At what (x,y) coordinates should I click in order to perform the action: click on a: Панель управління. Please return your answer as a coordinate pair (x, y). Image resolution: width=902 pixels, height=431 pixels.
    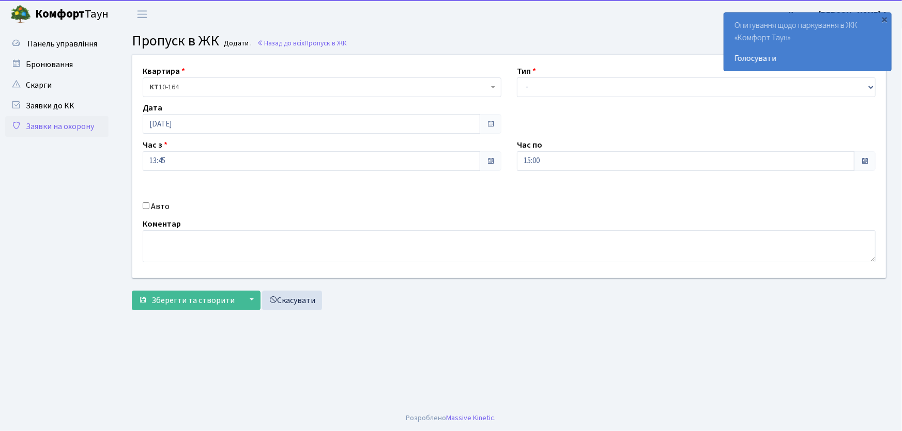
    Looking at the image, I should click on (57, 44).